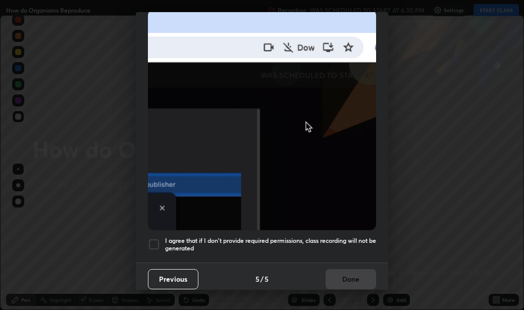  I want to click on button: Previous, so click(173, 279).